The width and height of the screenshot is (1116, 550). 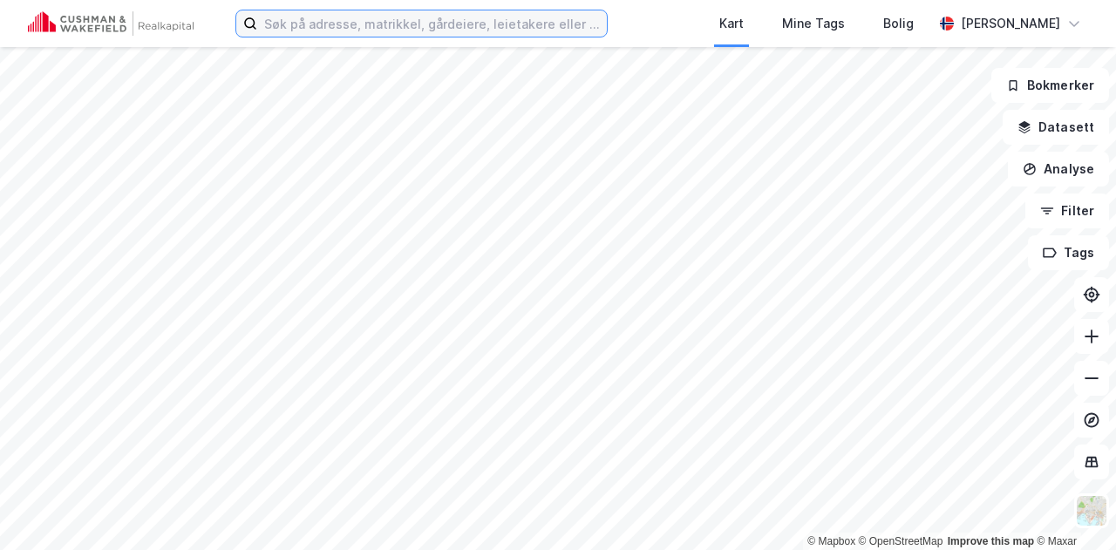 What do you see at coordinates (831, 541) in the screenshot?
I see `a: Mapbox` at bounding box center [831, 541].